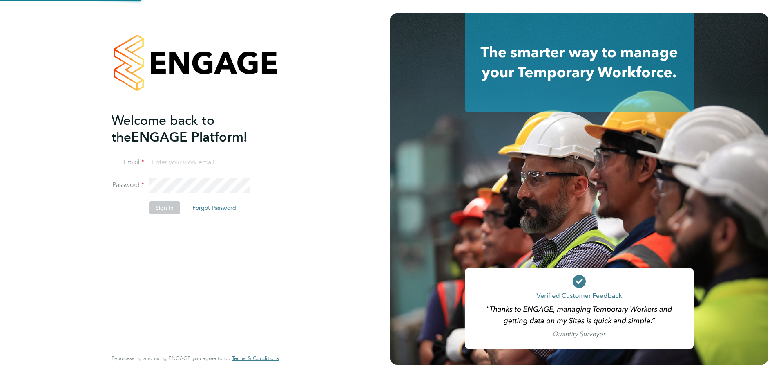  I want to click on button: Sign In, so click(165, 208).